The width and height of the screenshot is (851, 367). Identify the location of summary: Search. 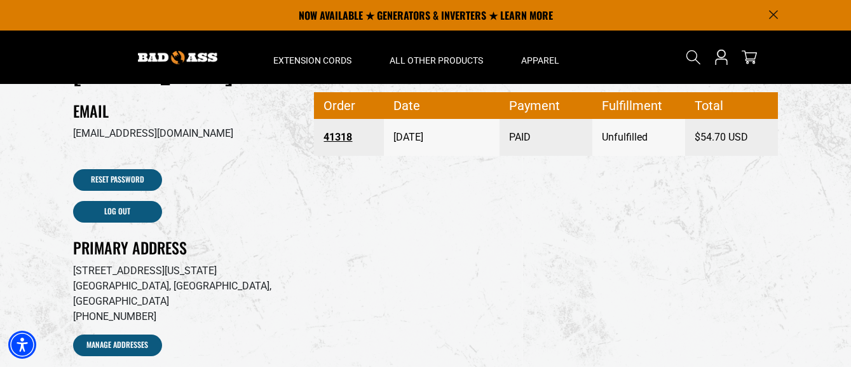
(693, 57).